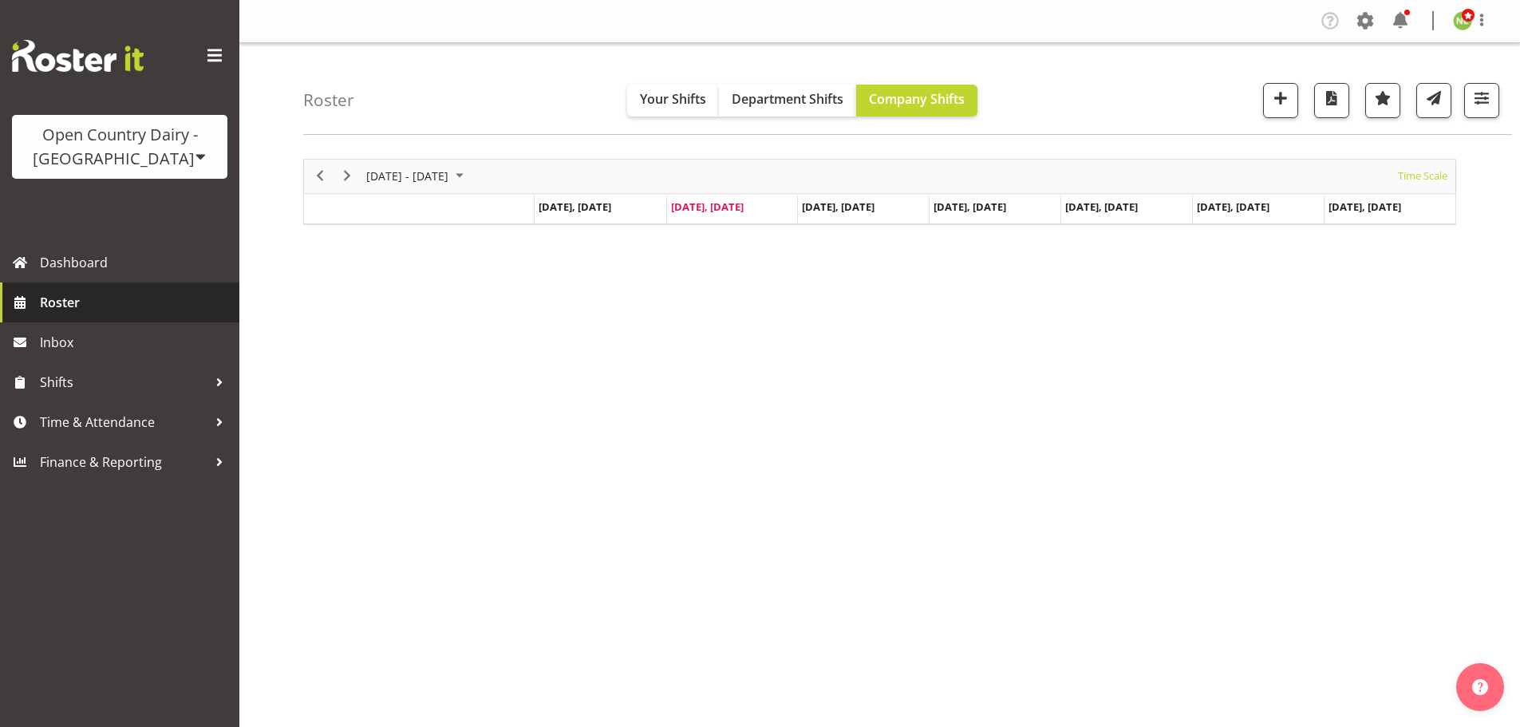  What do you see at coordinates (124, 422) in the screenshot?
I see `span: Time & Attendance` at bounding box center [124, 422].